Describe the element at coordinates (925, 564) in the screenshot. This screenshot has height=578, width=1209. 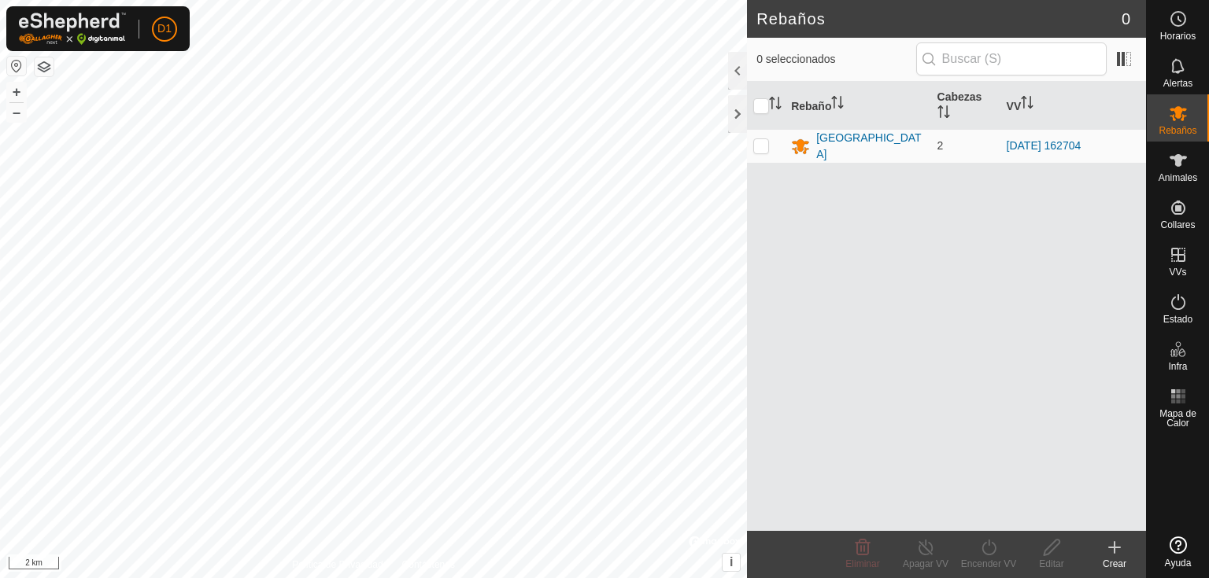
I see `font: Apagar VV` at that location.